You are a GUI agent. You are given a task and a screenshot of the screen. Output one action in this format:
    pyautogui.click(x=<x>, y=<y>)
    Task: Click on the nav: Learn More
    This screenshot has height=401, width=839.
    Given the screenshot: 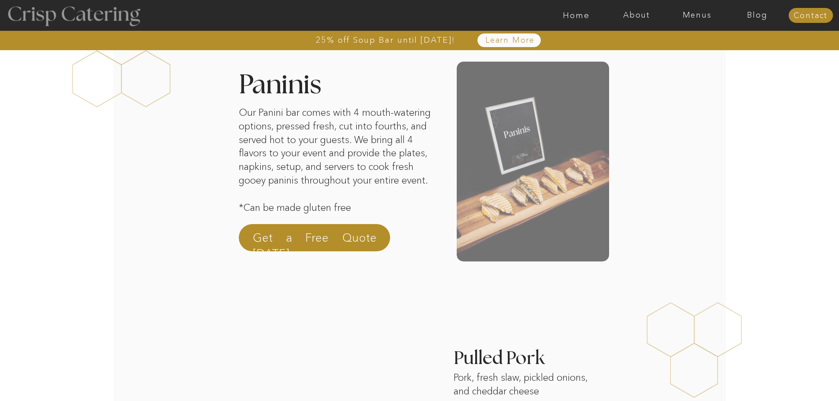 What is the action you would take?
    pyautogui.click(x=510, y=41)
    